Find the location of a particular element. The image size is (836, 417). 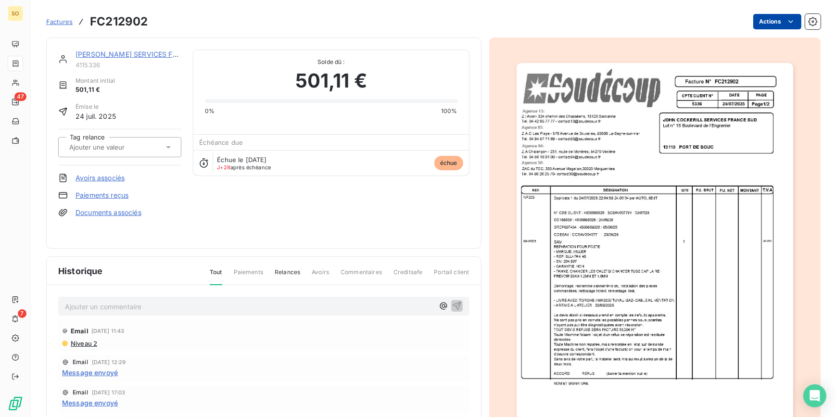

span: Paiements is located at coordinates (248, 276).